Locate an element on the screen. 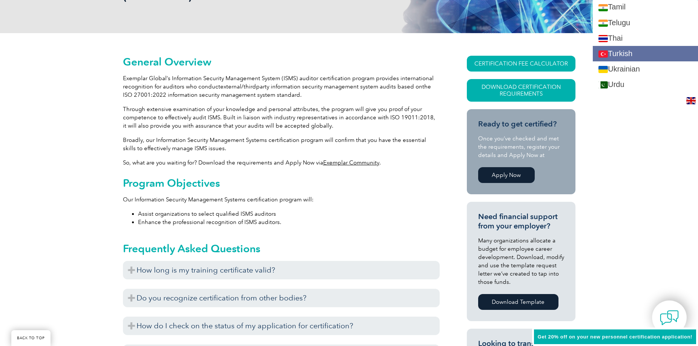 This screenshot has height=346, width=698. img: en is located at coordinates (690, 101).